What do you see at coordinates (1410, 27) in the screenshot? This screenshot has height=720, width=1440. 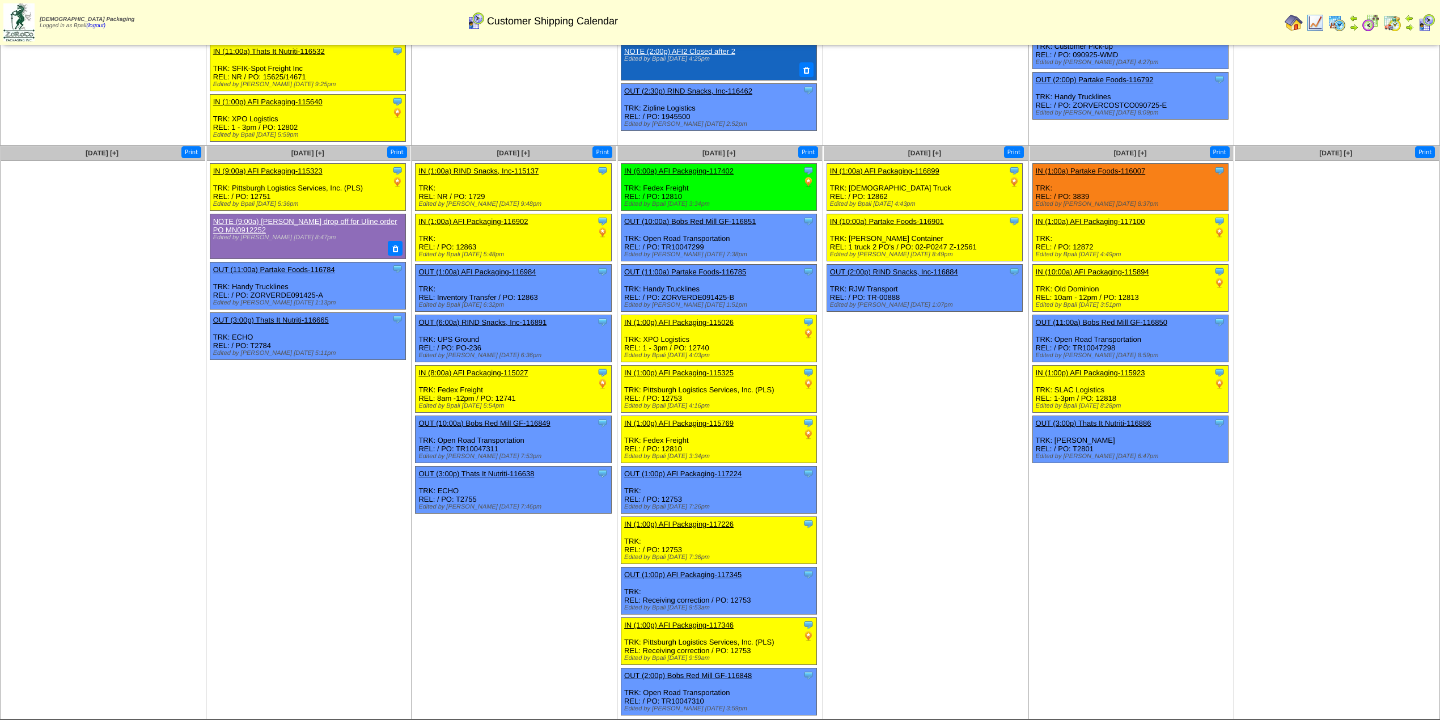 I see `img: arrowright.gif` at bounding box center [1410, 27].